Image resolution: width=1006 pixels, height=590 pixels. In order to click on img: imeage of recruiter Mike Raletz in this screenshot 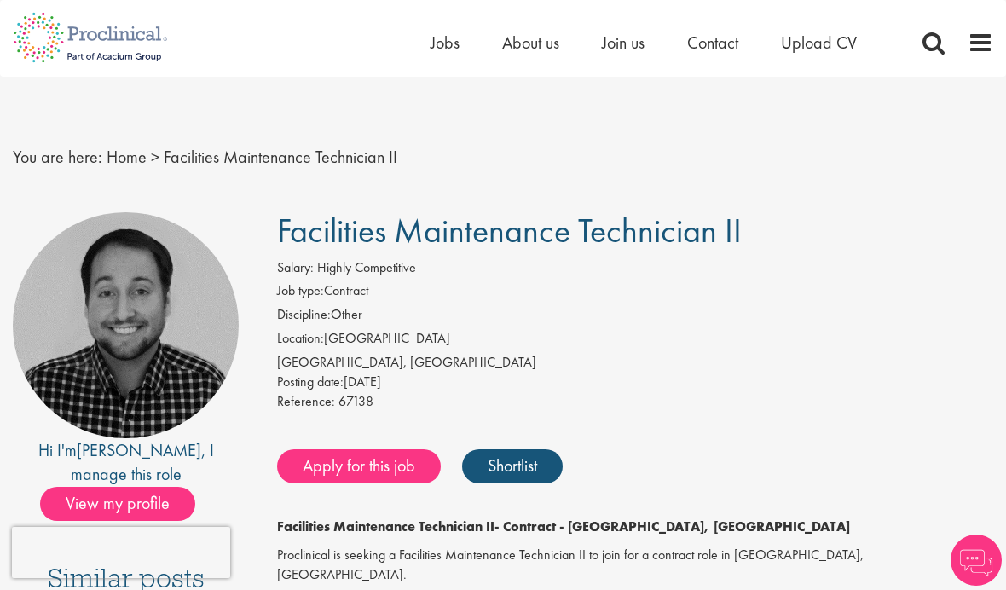, I will do `click(125, 325)`.